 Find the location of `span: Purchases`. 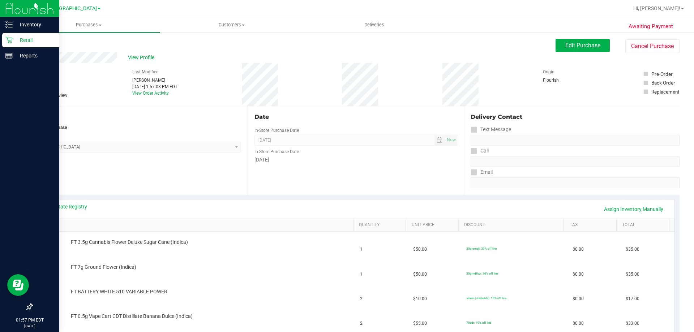

span: Purchases is located at coordinates (89, 25).